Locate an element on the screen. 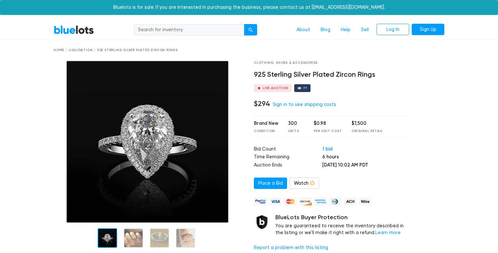 This screenshot has width=498, height=253. div: $7,500 is located at coordinates (367, 124).